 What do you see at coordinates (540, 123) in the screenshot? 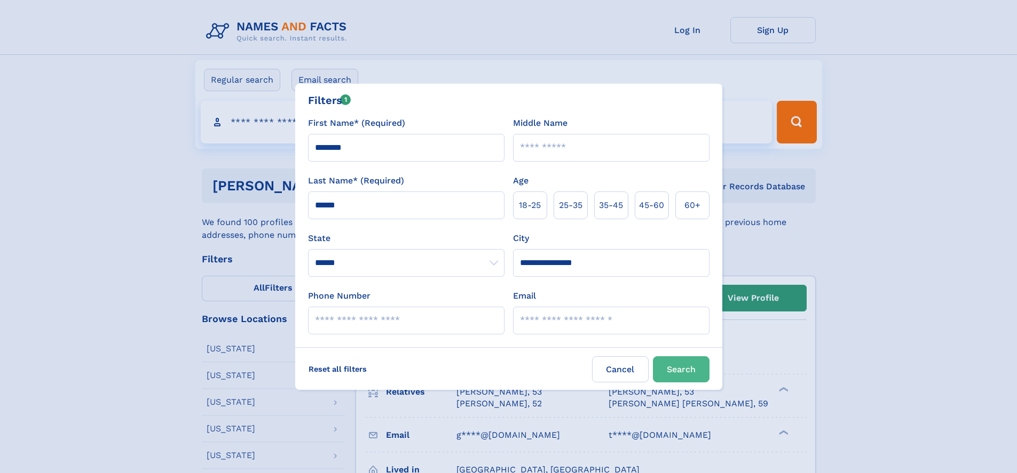
I see `label: Middle Name` at bounding box center [540, 123].